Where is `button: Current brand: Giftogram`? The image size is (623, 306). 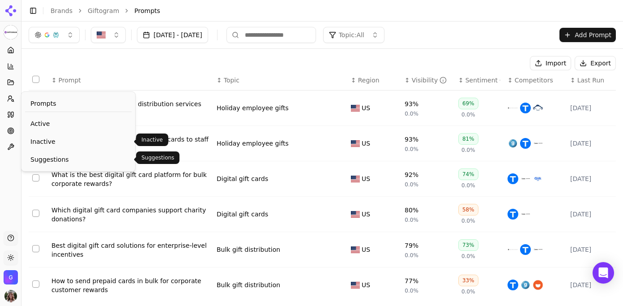
button: Current brand: Giftogram is located at coordinates (11, 32).